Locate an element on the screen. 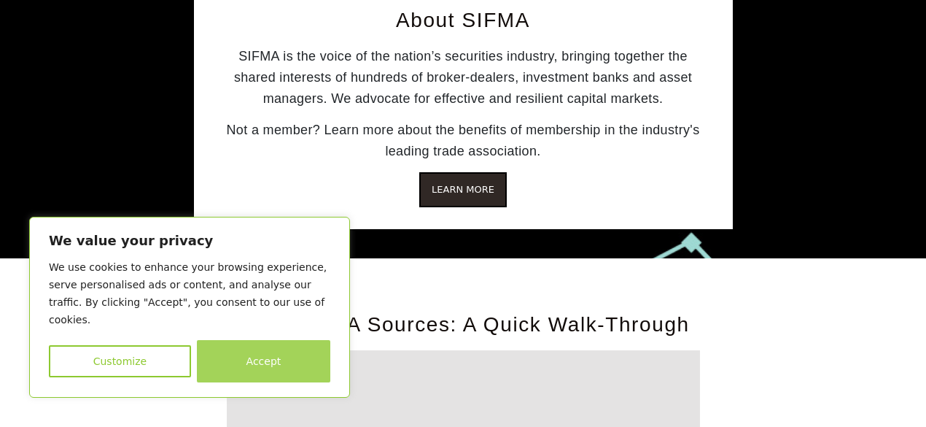 The height and width of the screenshot is (427, 926). button: Accept is located at coordinates (263, 361).